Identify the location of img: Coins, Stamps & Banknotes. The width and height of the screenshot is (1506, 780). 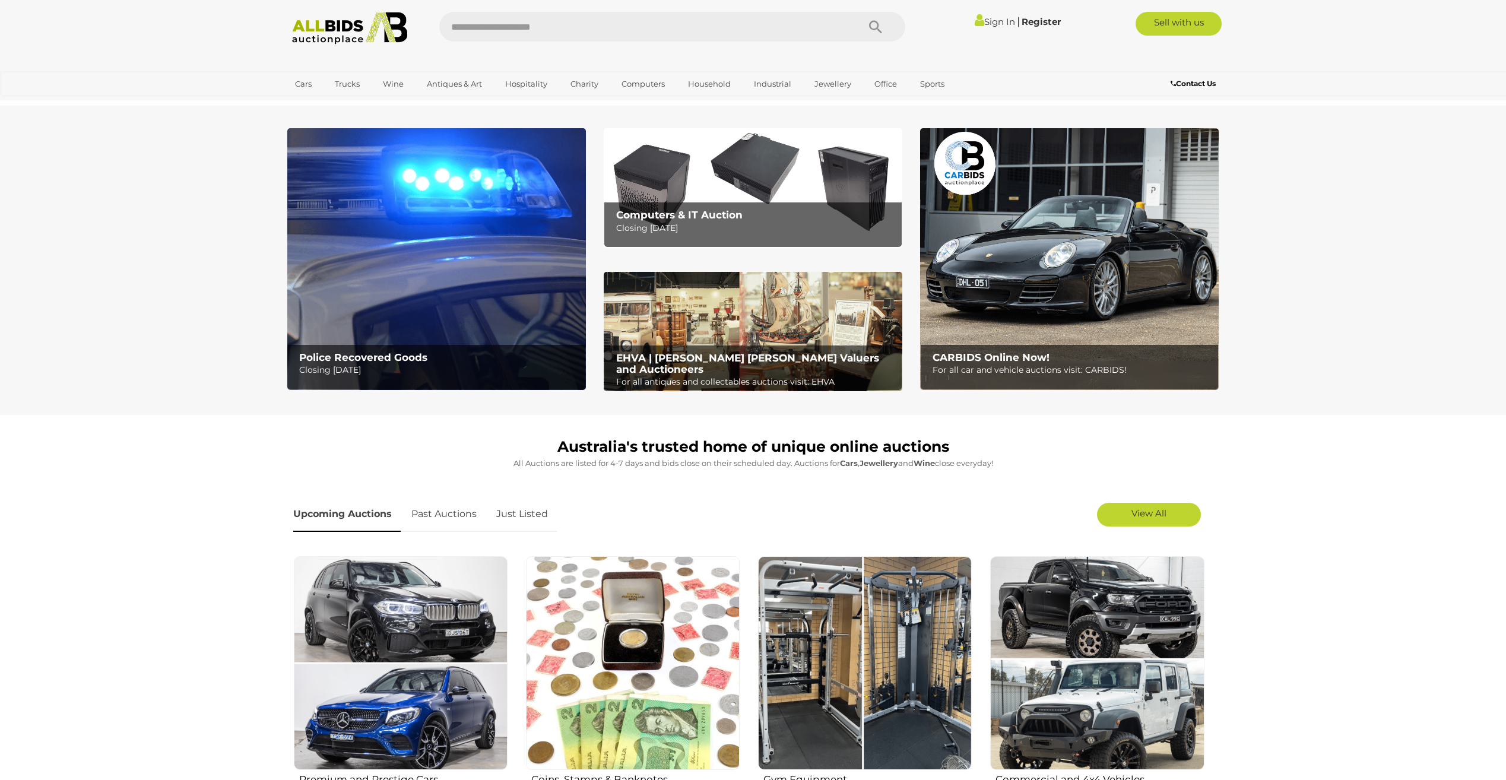
(633, 663).